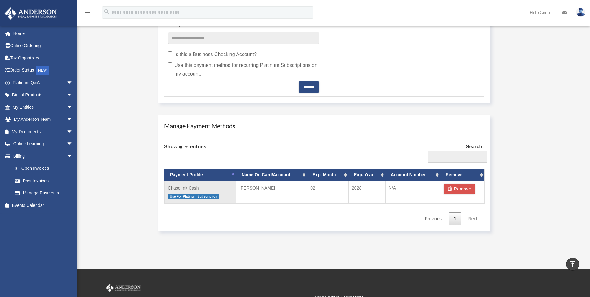 The width and height of the screenshot is (590, 297). Describe the element at coordinates (460, 189) in the screenshot. I see `button: Remove` at that location.